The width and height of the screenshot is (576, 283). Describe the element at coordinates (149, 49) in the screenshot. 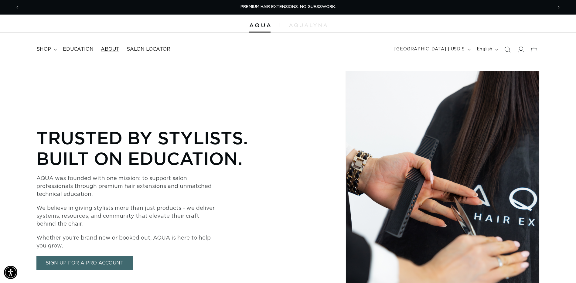

I see `a: Salon Locator` at that location.